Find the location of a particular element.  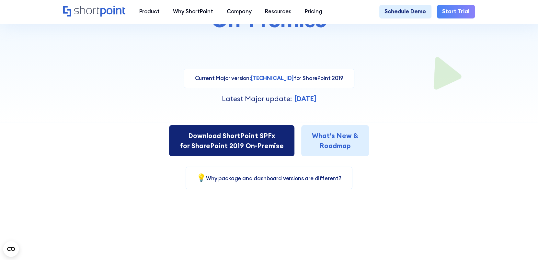

a: Schedule Demo is located at coordinates (405, 12).